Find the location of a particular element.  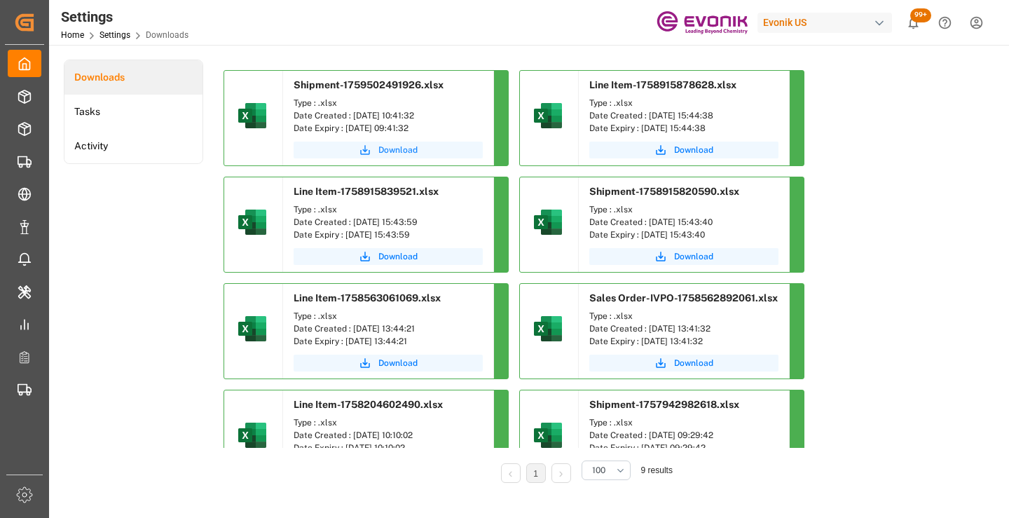

span: 100 is located at coordinates (598, 470).